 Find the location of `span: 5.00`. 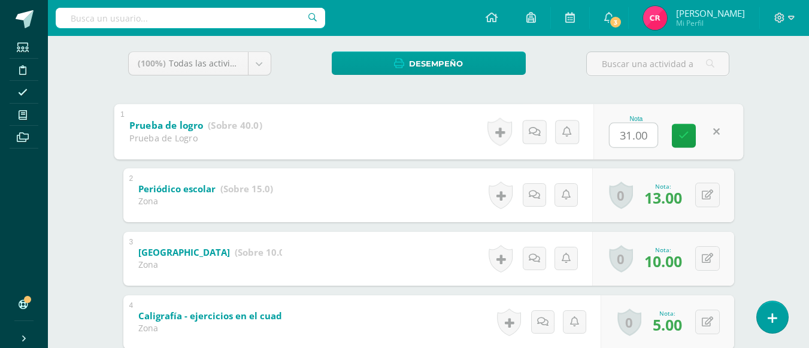

span: 5.00 is located at coordinates (667, 324).